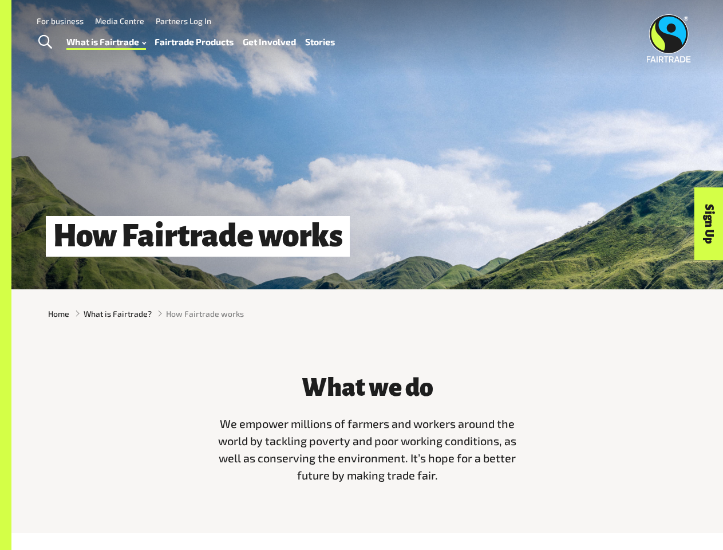 This screenshot has width=723, height=550. I want to click on img: Fairtrade Australia New Zealand logo, so click(669, 38).